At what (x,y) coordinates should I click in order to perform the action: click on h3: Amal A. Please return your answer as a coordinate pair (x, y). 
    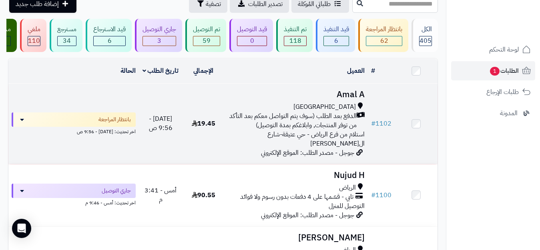
    Looking at the image, I should click on (296, 94).